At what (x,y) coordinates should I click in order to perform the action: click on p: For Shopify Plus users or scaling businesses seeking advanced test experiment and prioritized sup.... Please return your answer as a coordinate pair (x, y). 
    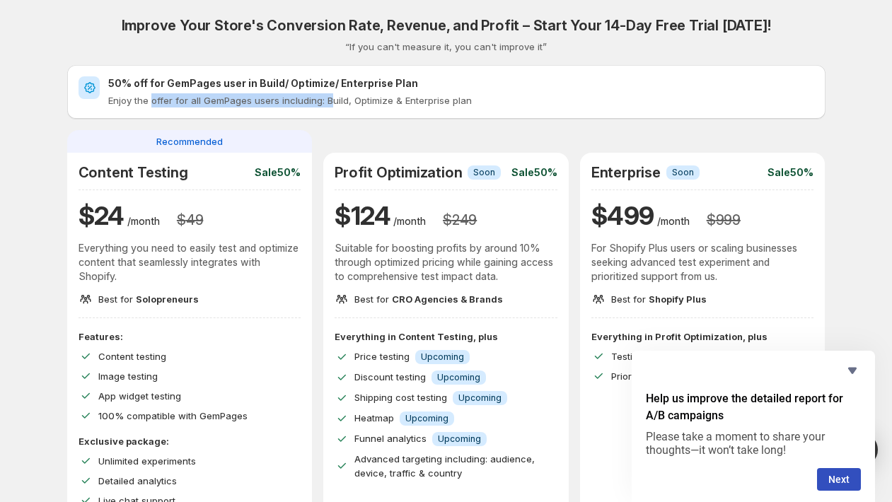
    Looking at the image, I should click on (702, 262).